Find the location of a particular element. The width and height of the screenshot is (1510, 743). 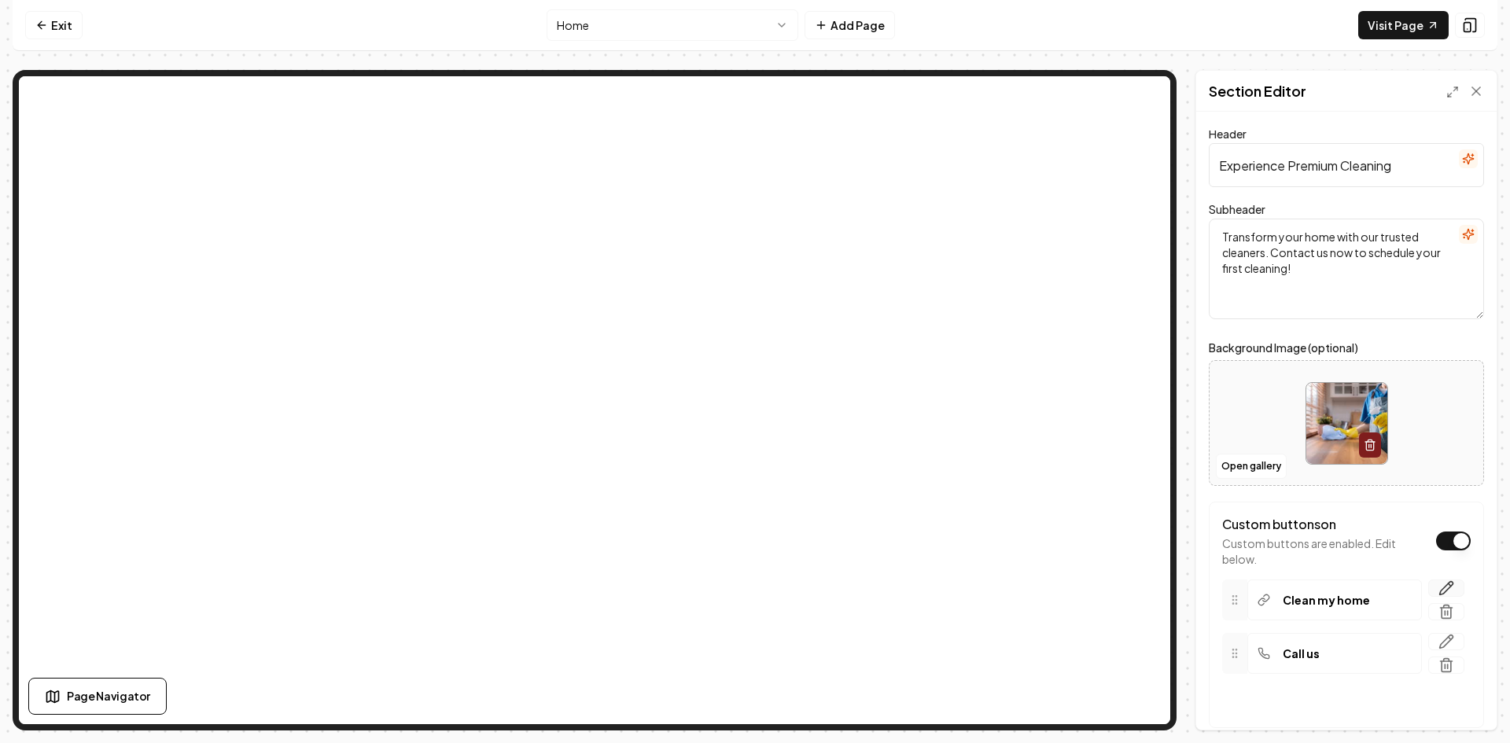

label: Header is located at coordinates (1228, 134).